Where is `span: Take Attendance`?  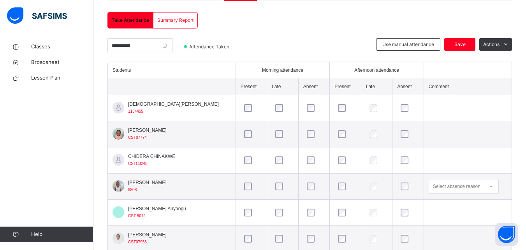
span: Take Attendance is located at coordinates (131, 20).